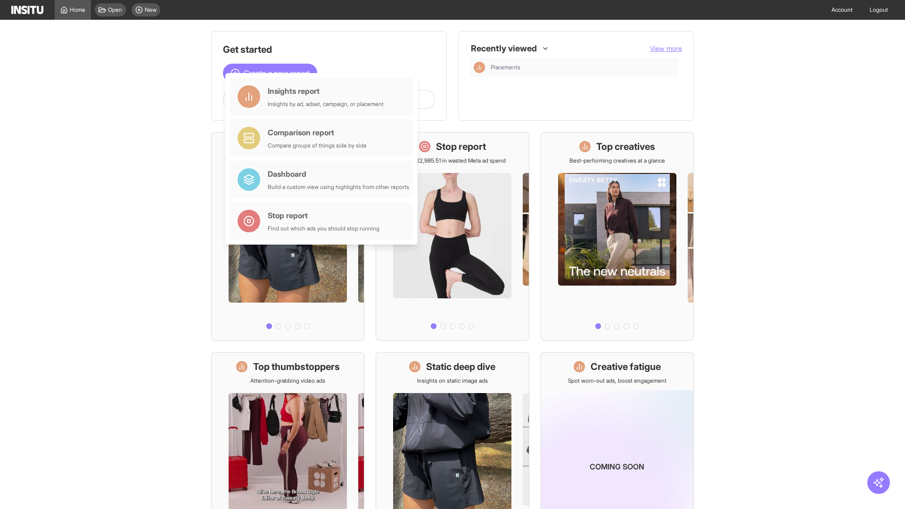  Describe the element at coordinates (150, 10) in the screenshot. I see `span: New` at that location.